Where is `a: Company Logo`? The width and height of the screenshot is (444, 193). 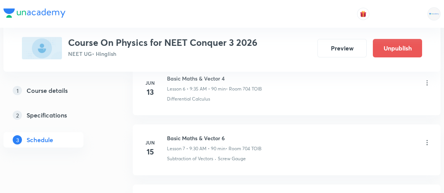 a: Company Logo is located at coordinates (34, 14).